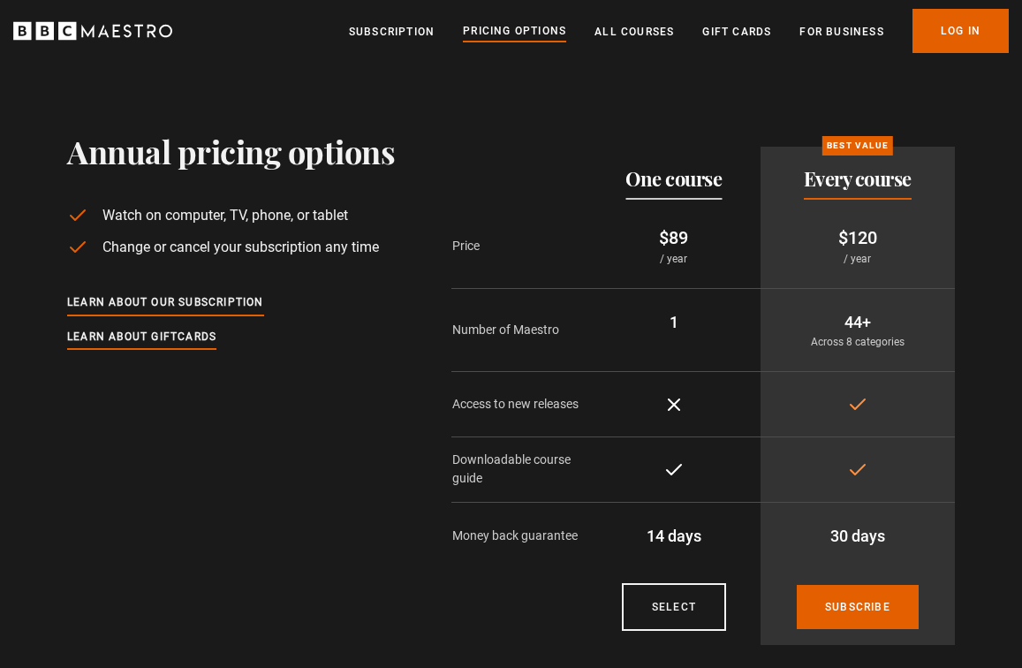  Describe the element at coordinates (841, 32) in the screenshot. I see `a: For business` at that location.